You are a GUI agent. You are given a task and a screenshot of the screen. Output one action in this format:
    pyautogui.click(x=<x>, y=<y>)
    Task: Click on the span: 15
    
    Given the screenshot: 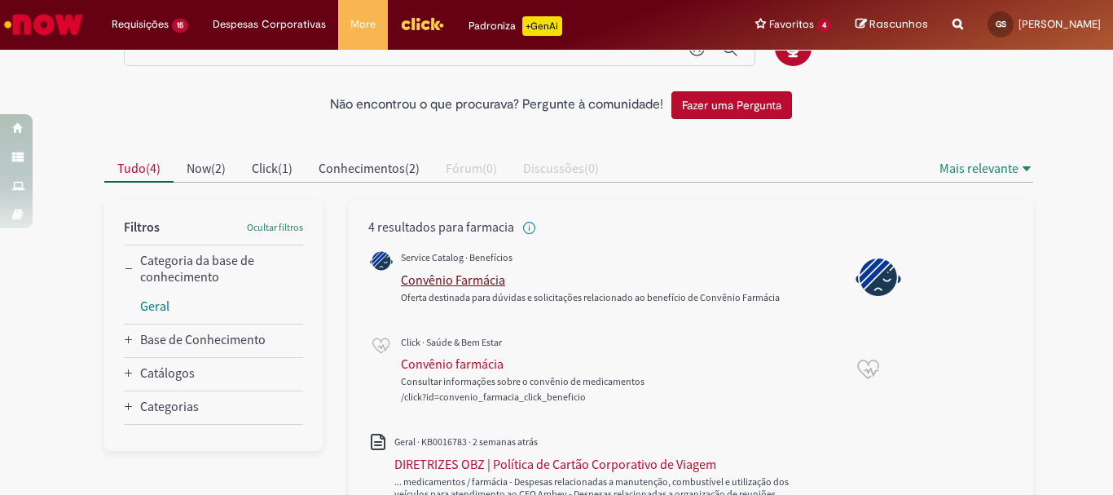 What is the action you would take?
    pyautogui.click(x=180, y=25)
    